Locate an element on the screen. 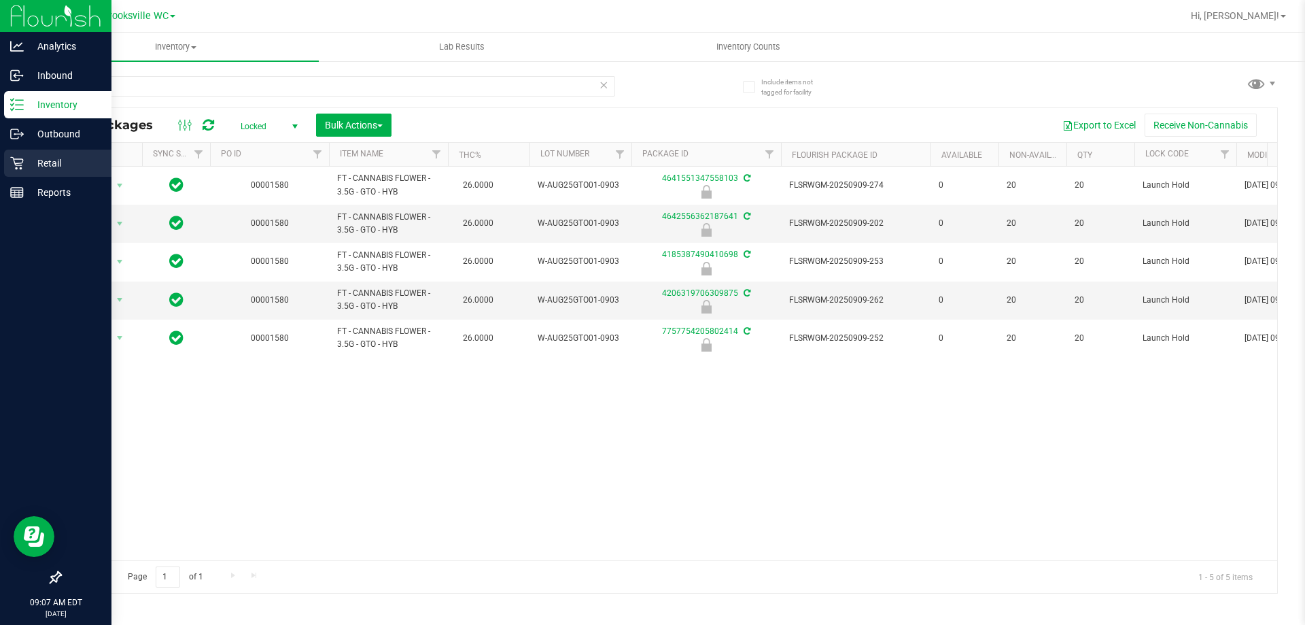  a: 4206319706309875 is located at coordinates (700, 293).